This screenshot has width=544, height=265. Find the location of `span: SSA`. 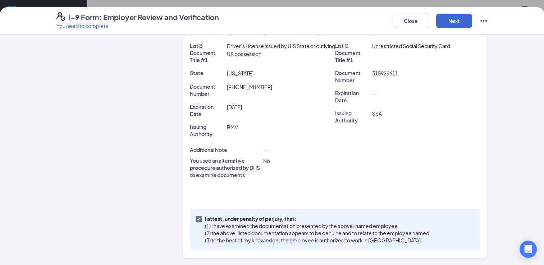

span: SSA is located at coordinates (376, 114).